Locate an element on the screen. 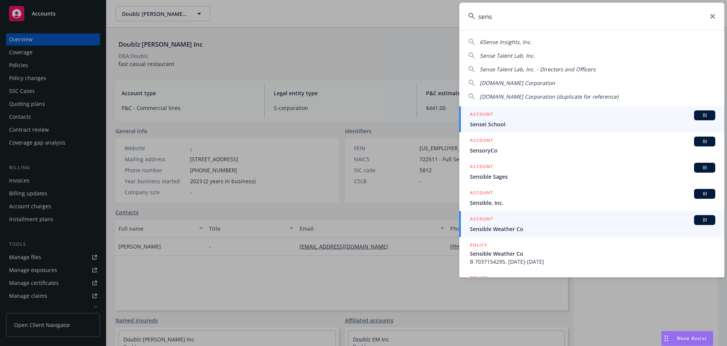  span: Sense Talent Lab, Inc. is located at coordinates (508, 55).